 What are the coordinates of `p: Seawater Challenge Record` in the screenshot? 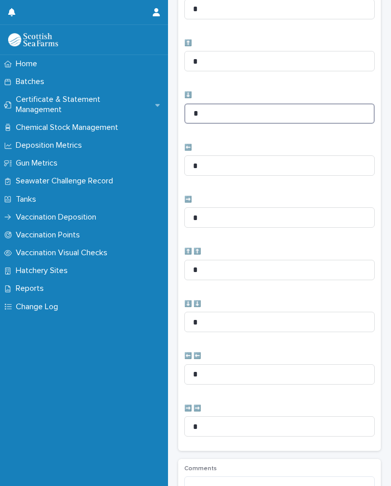 It's located at (66, 181).